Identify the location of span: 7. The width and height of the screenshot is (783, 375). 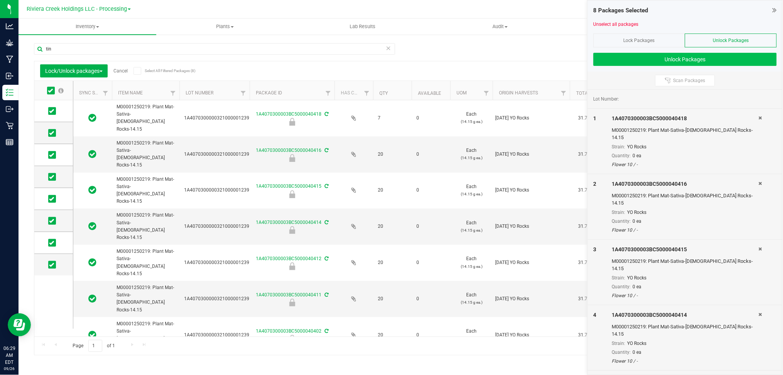
(392, 118).